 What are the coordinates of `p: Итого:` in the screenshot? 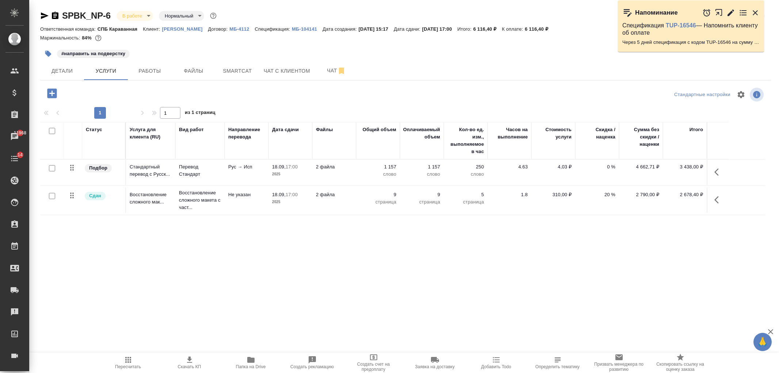 It's located at (465, 29).